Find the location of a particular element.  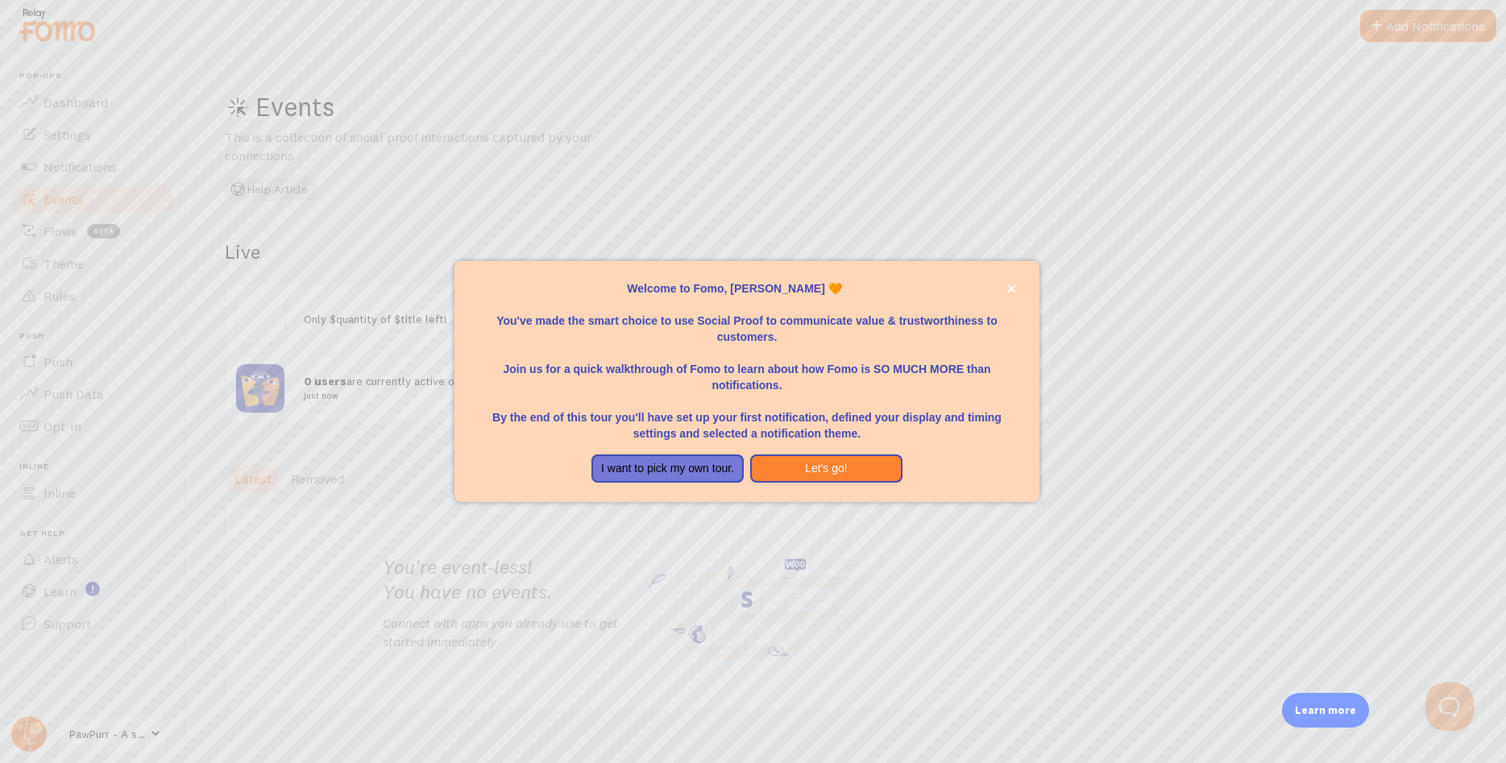

p: Join us for a quick walkthrough of Fomo to learn about how Fomo is SO MUCH MORE than notifications. is located at coordinates (747, 369).